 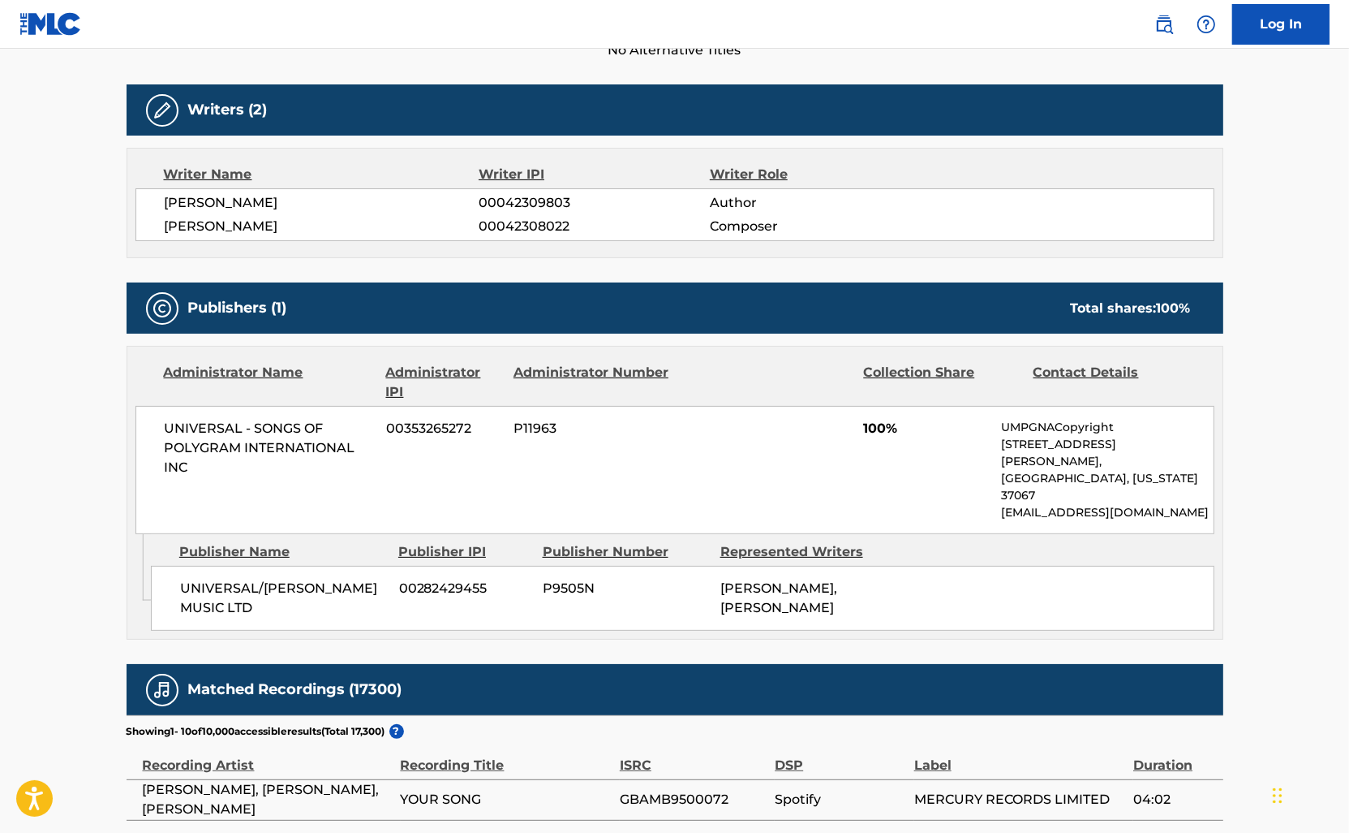 I want to click on img: MLC Logo, so click(x=50, y=24).